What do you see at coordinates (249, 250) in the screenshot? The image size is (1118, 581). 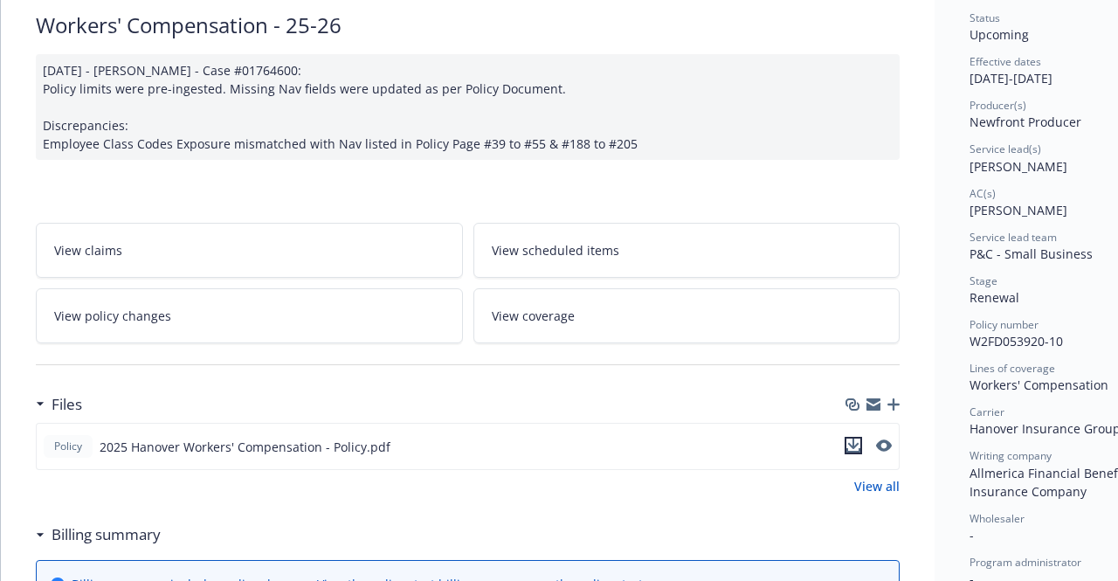 I see `a: View claims` at bounding box center [249, 250].